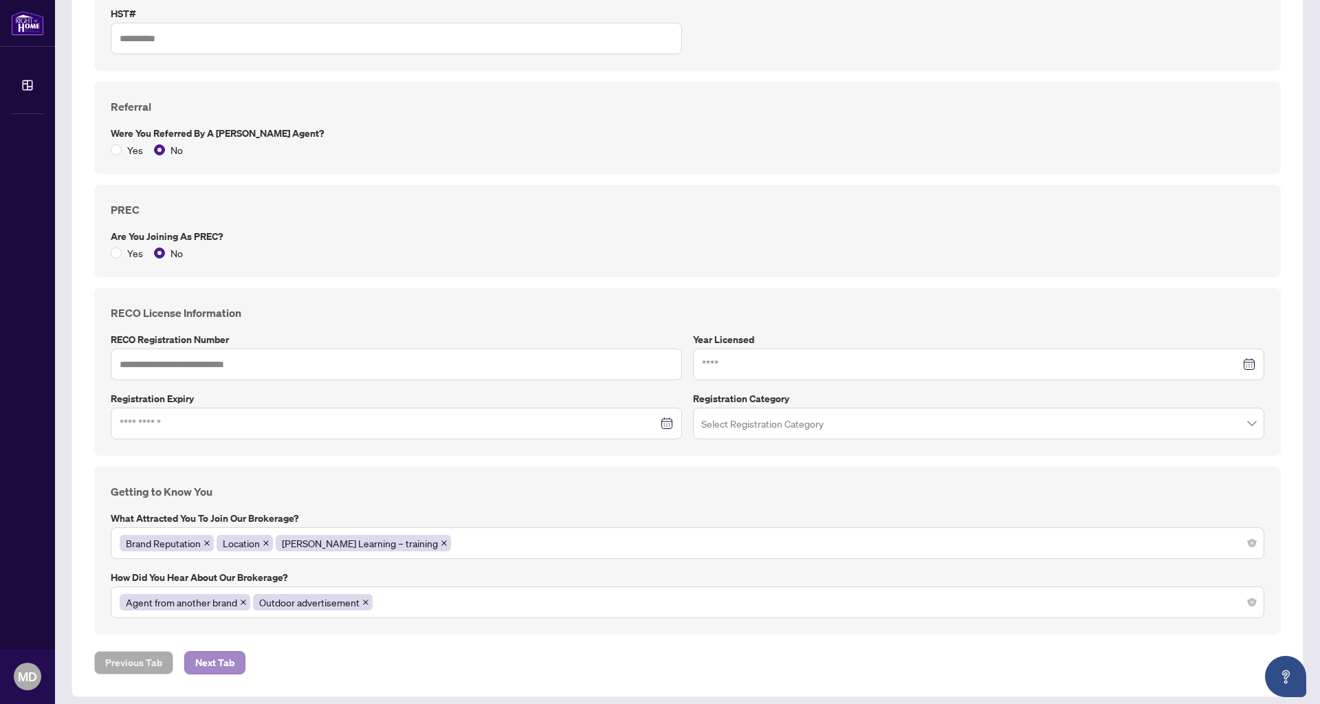 Image resolution: width=1320 pixels, height=704 pixels. Describe the element at coordinates (688, 519) in the screenshot. I see `label: What attracted you to join our brokerage?` at that location.